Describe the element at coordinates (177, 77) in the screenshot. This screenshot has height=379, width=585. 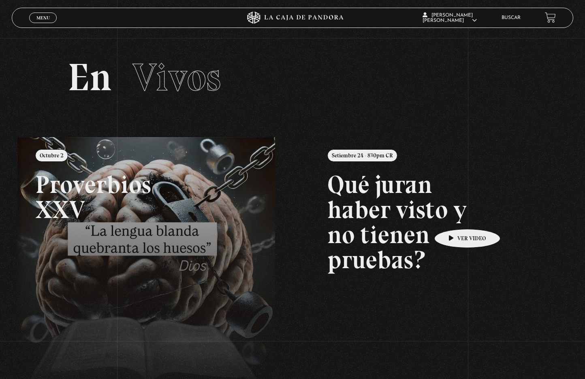
I see `span: Vivos` at that location.